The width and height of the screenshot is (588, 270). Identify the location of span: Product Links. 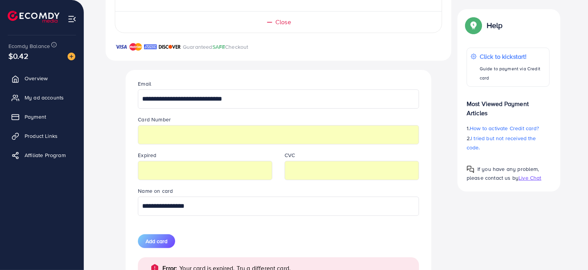
(41, 136).